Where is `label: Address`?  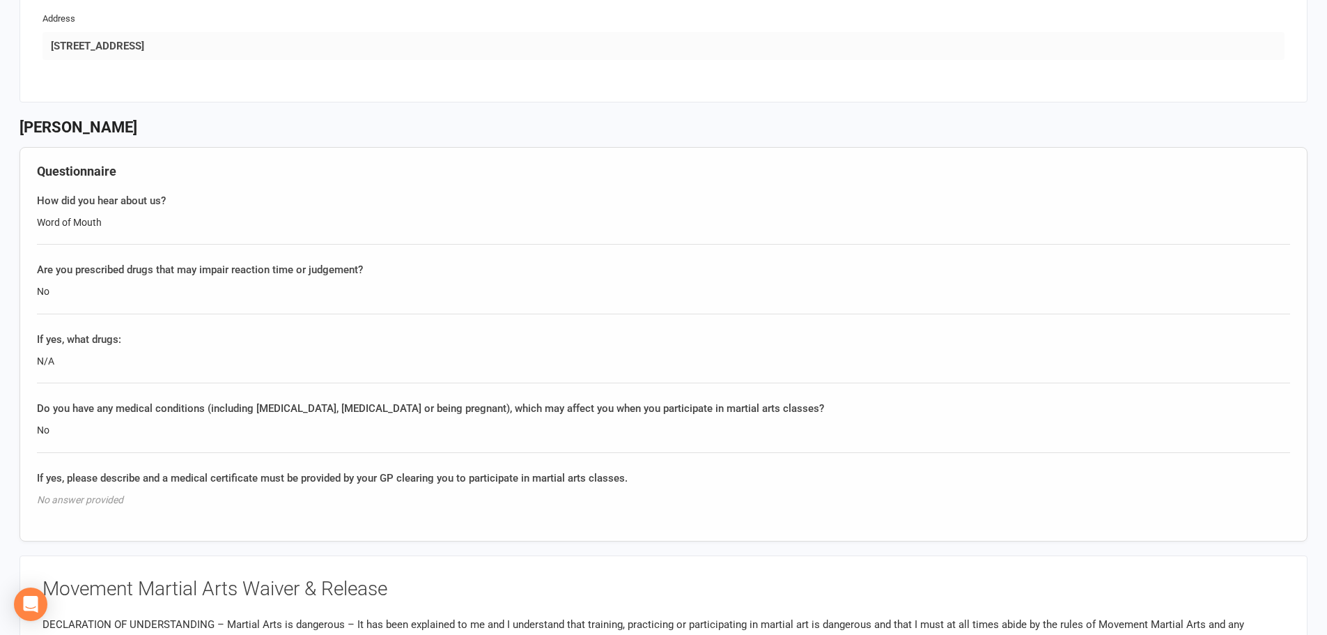
label: Address is located at coordinates (59, 19).